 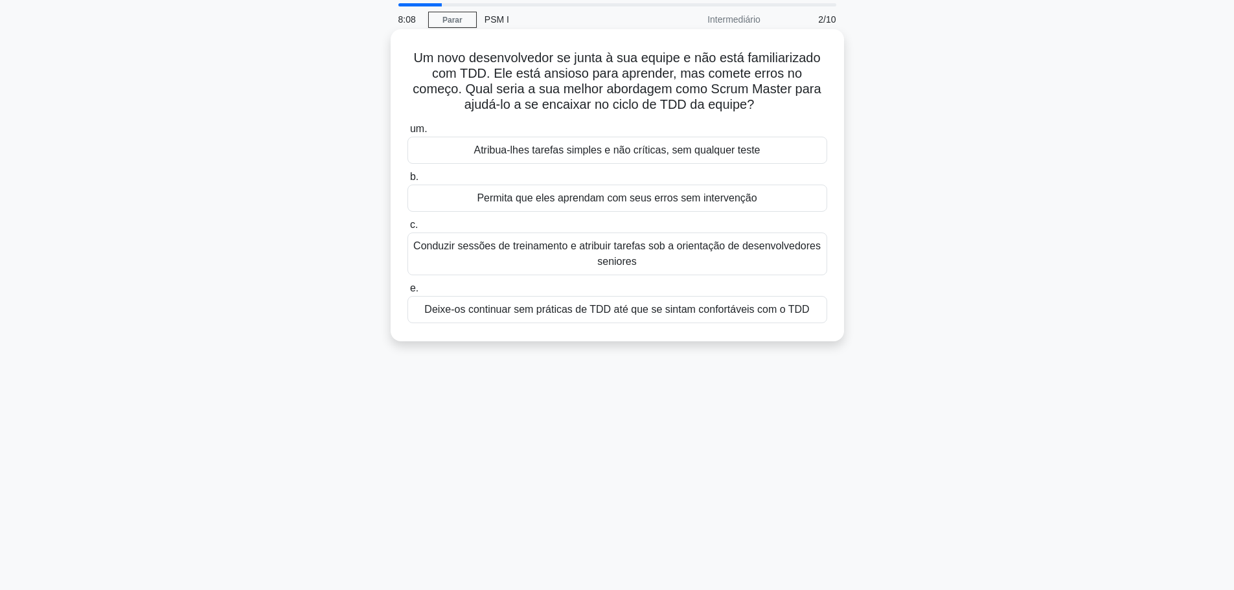 I want to click on font: 8:08, so click(x=407, y=19).